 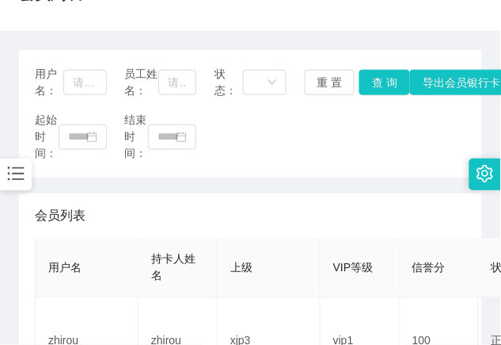 I want to click on span: 状态：, so click(x=229, y=82).